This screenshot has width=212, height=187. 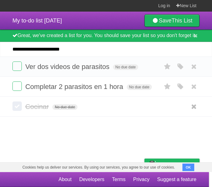 What do you see at coordinates (68, 66) in the screenshot?
I see `span: Ver dos videos de parasitos` at bounding box center [68, 66].